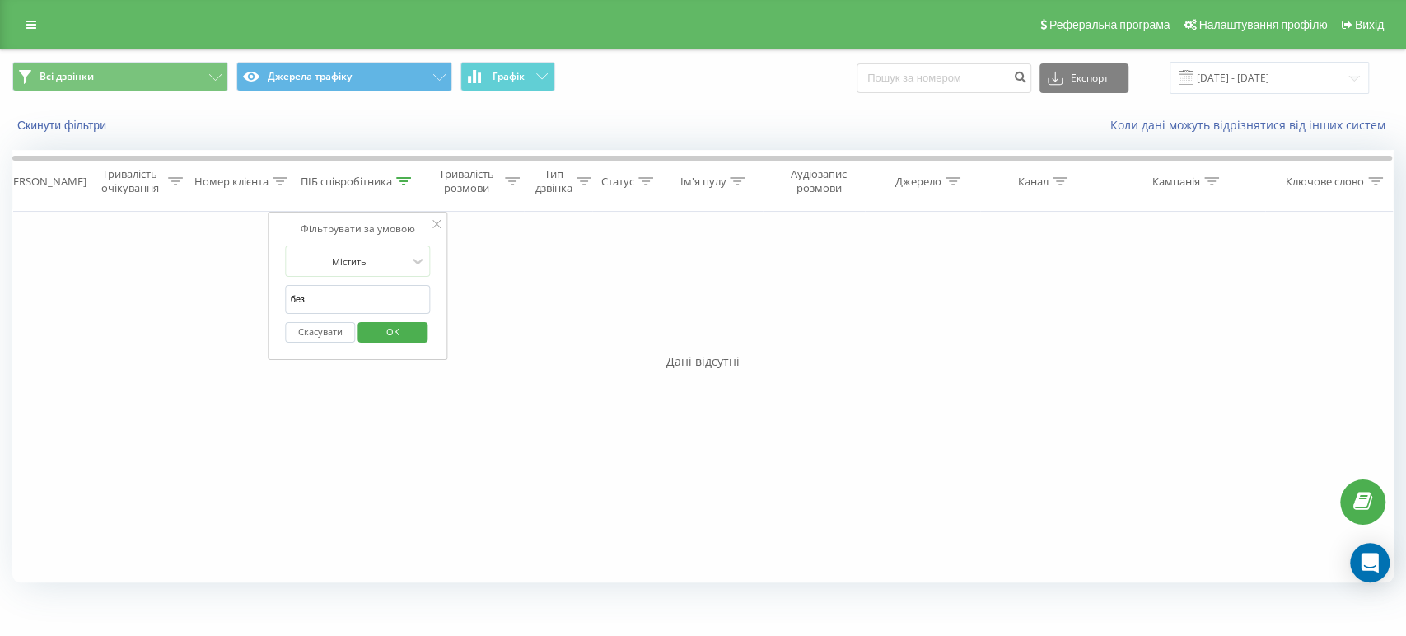  I want to click on button: Скинути фільтри, so click(63, 125).